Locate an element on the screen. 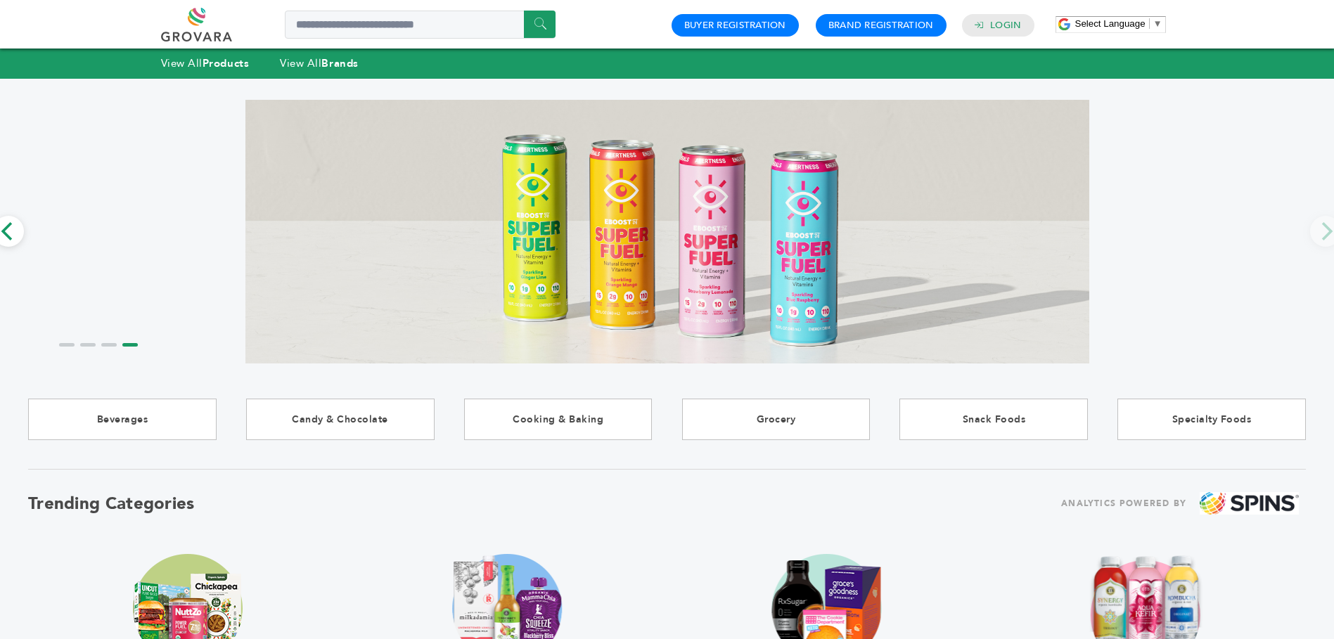 This screenshot has width=1334, height=639. a: Select Language​ is located at coordinates (1119, 23).